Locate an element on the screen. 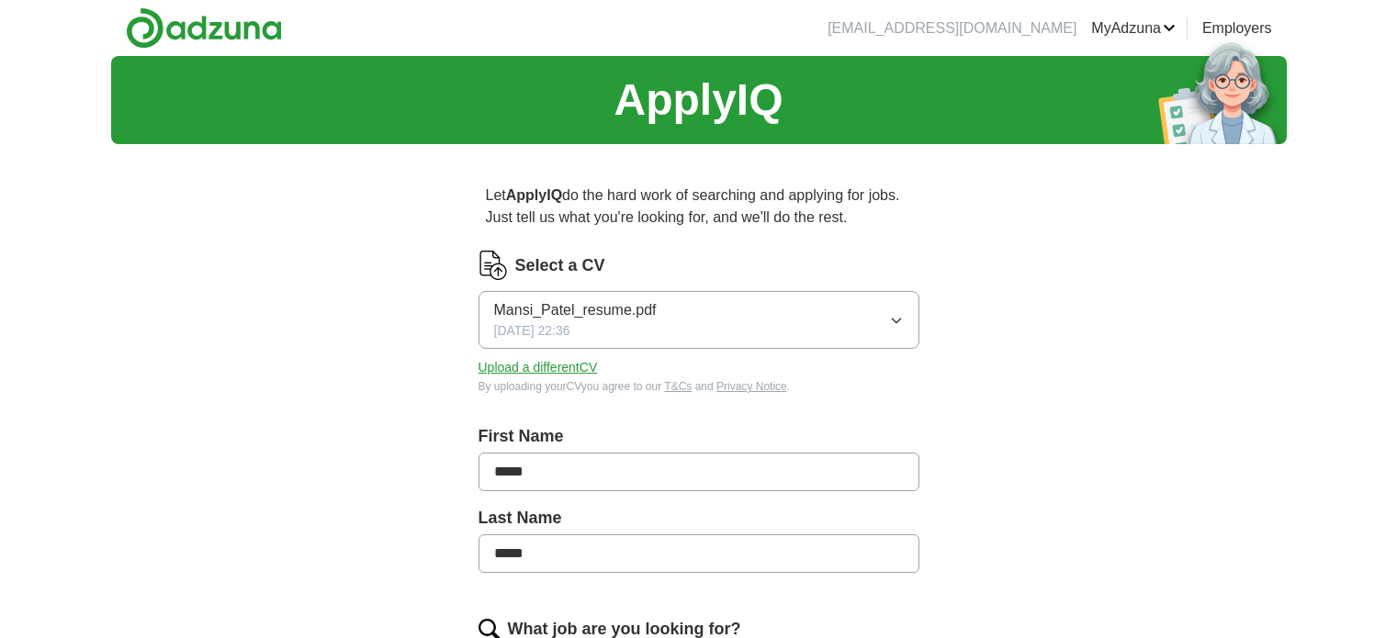 The image size is (1397, 638). label: First Name is located at coordinates (699, 436).